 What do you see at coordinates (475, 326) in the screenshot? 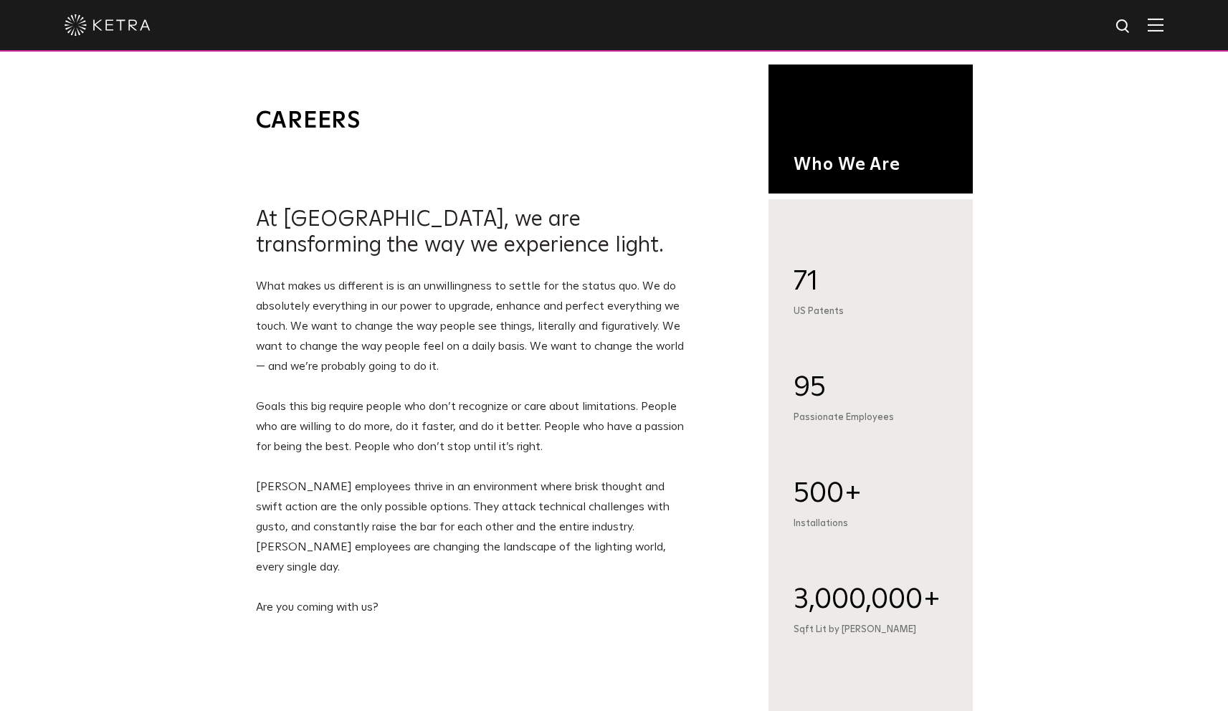
I see `p: What makes us different is is an unwillingness to settle for the status quo. We do absolutely eve...` at bounding box center [475, 326].